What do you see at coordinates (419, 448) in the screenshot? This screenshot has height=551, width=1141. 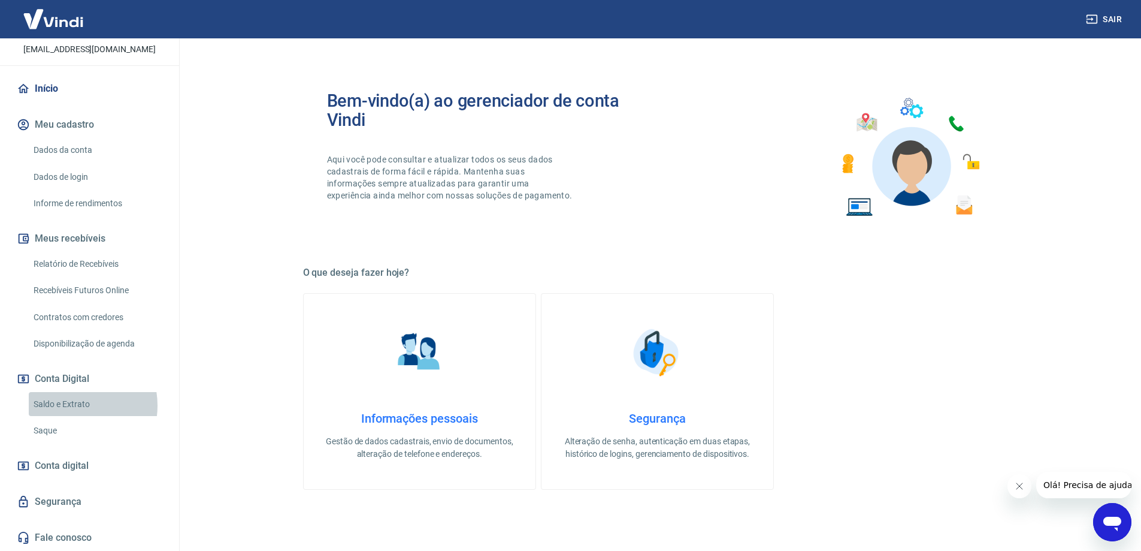 I see `p: Gestão de dados cadastrais, envio de documentos, alteração de telefone e endereços.` at bounding box center [419, 448].